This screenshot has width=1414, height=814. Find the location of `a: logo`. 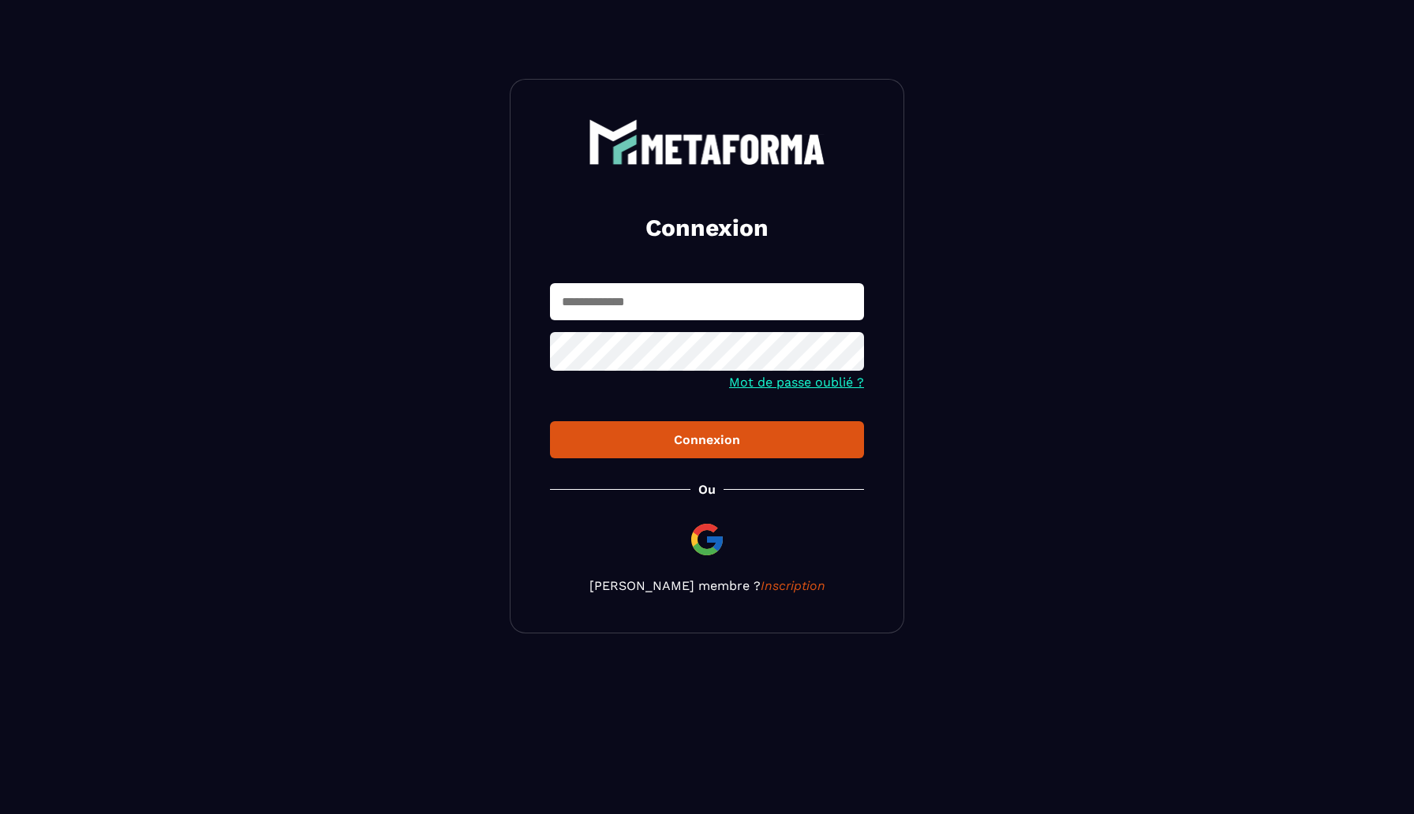

a: logo is located at coordinates (707, 142).